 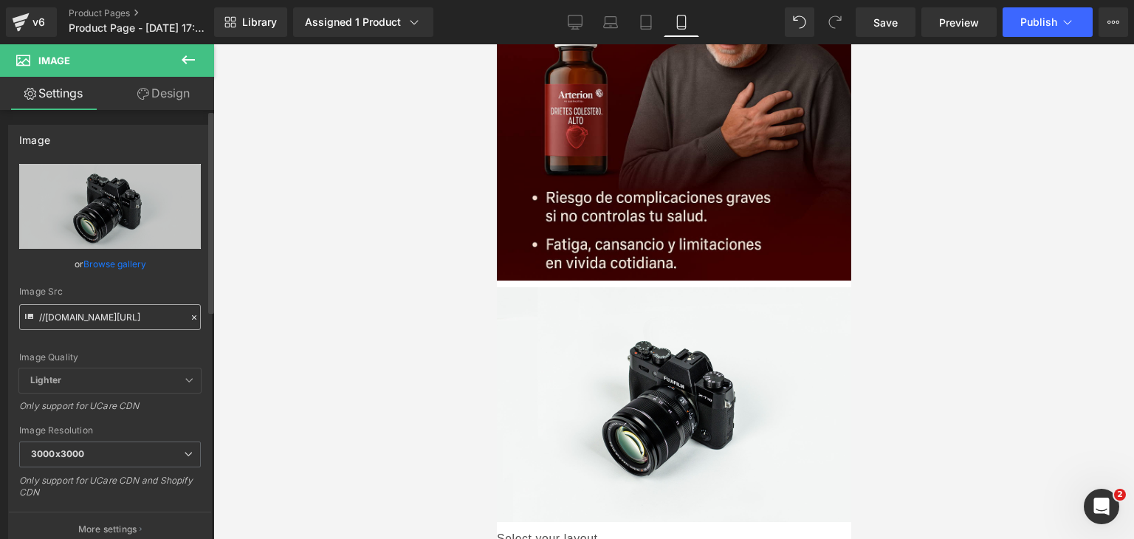 What do you see at coordinates (835, 22) in the screenshot?
I see `button: Redo` at bounding box center [835, 22].